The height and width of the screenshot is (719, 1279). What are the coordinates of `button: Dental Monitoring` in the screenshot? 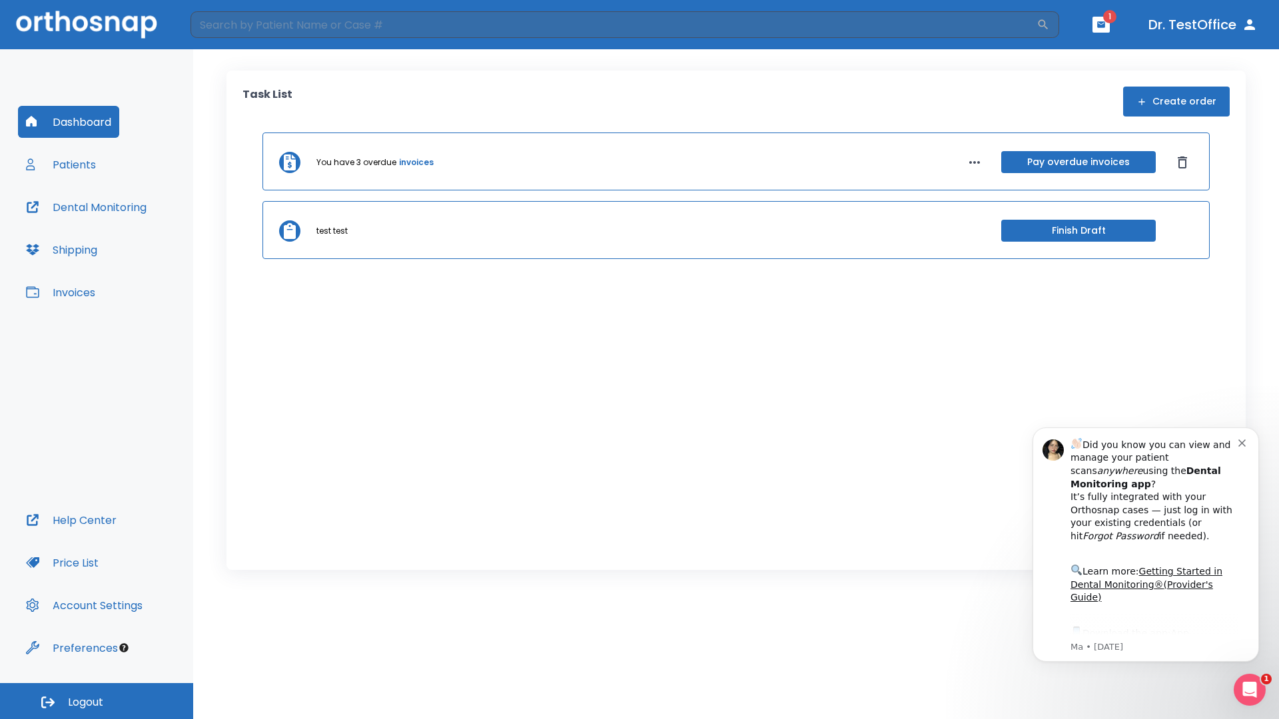 It's located at (86, 207).